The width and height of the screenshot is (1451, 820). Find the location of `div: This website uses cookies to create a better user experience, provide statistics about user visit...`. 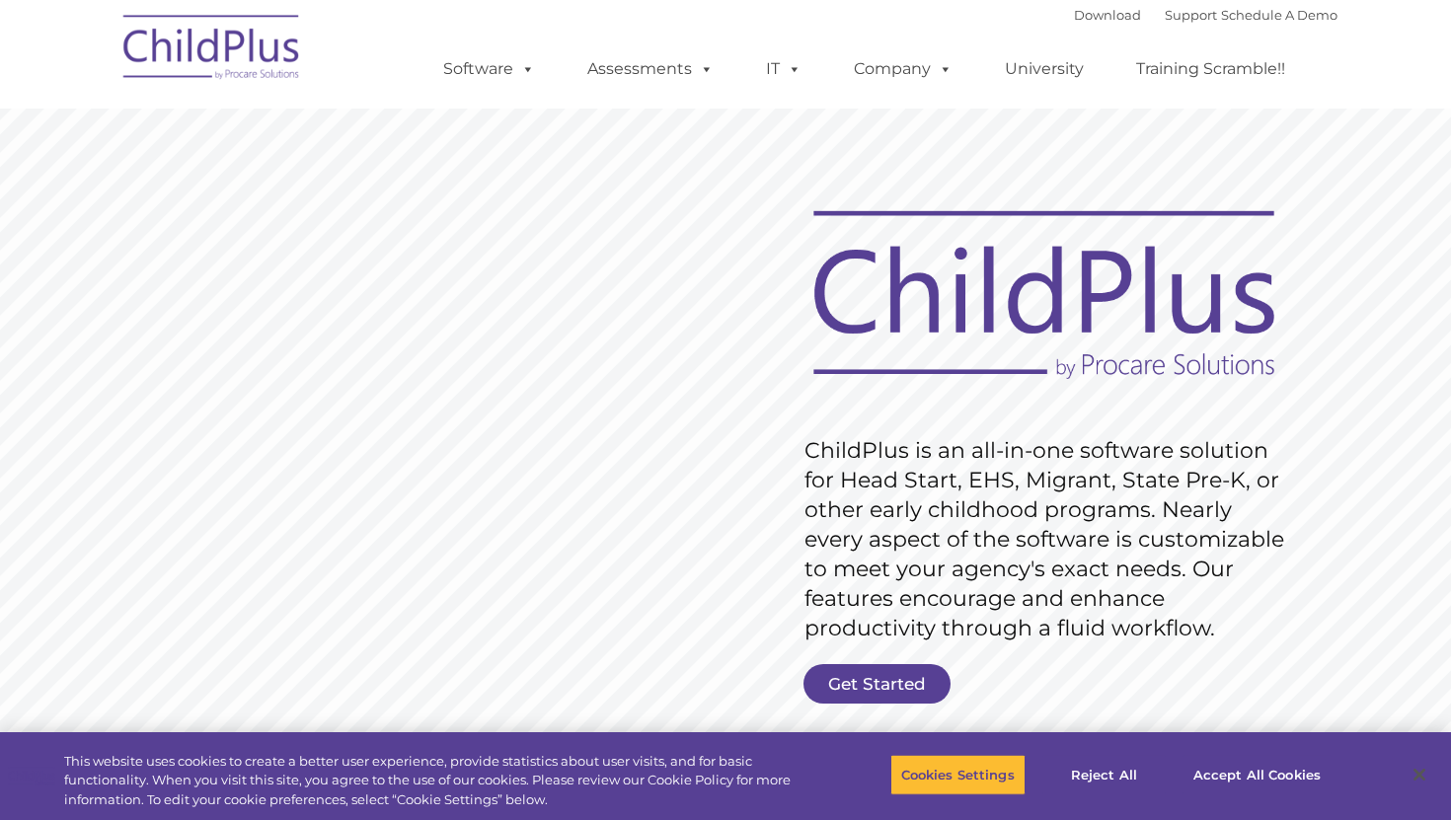

div: This website uses cookies to create a better user experience, provide statistics about user visit... is located at coordinates (431, 781).